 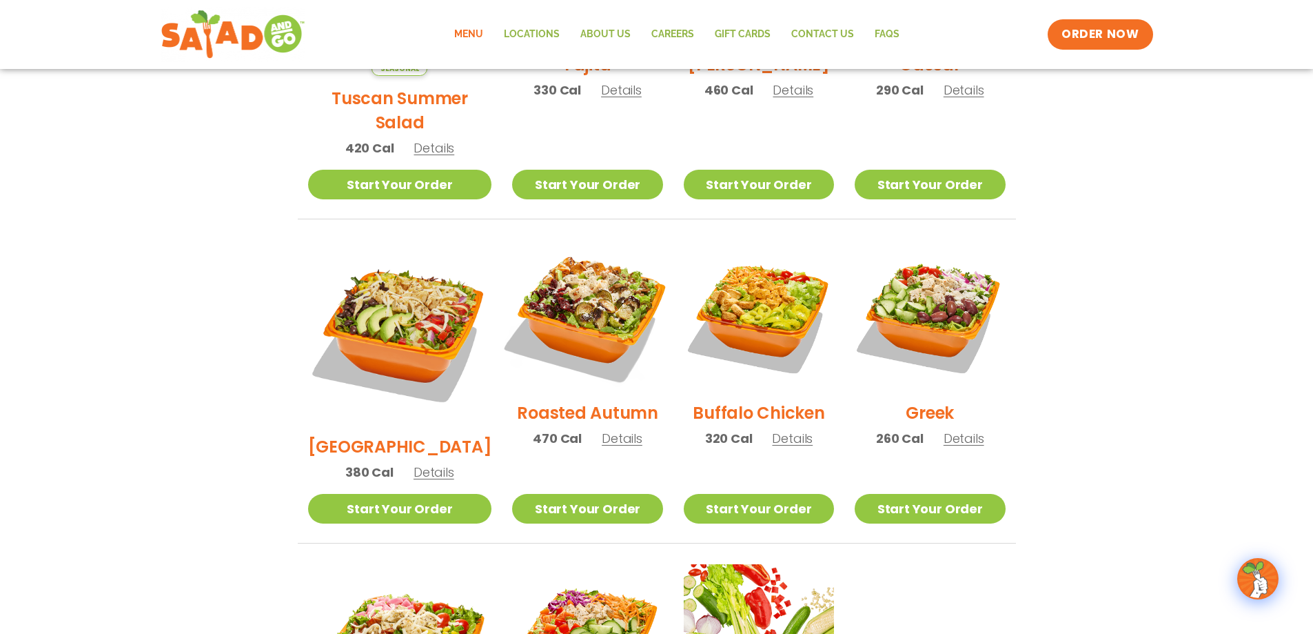 What do you see at coordinates (400, 332) in the screenshot?
I see `img: Product photo for BBQ Ranch Salad` at bounding box center [400, 332].